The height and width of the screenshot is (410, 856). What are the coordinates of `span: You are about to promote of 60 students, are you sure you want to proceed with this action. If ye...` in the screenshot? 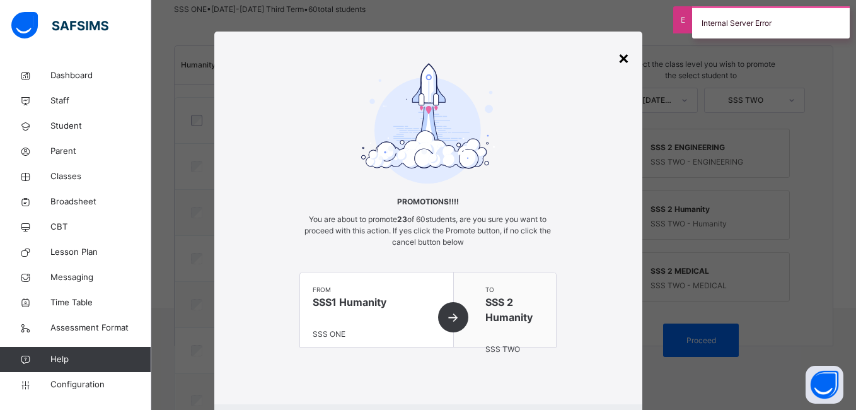 It's located at (427, 230).